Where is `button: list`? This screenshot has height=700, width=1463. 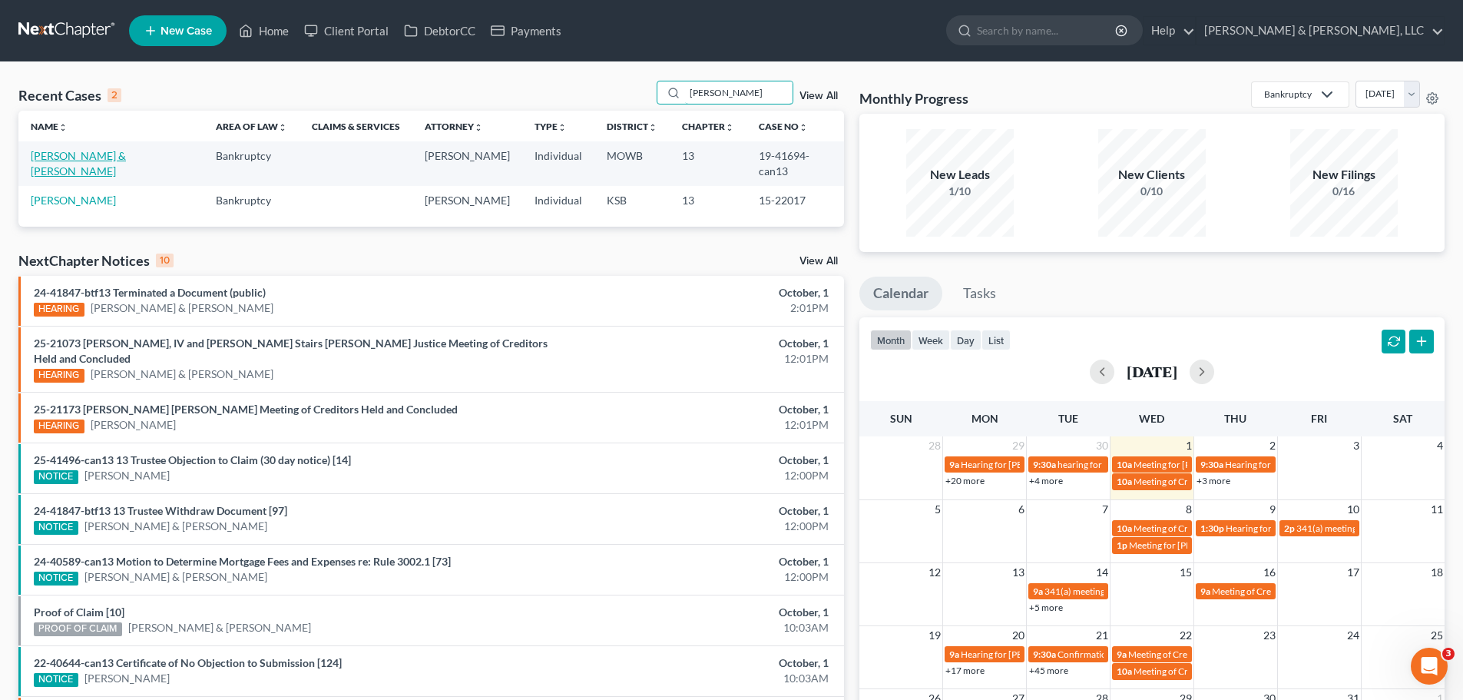 button: list is located at coordinates (996, 339).